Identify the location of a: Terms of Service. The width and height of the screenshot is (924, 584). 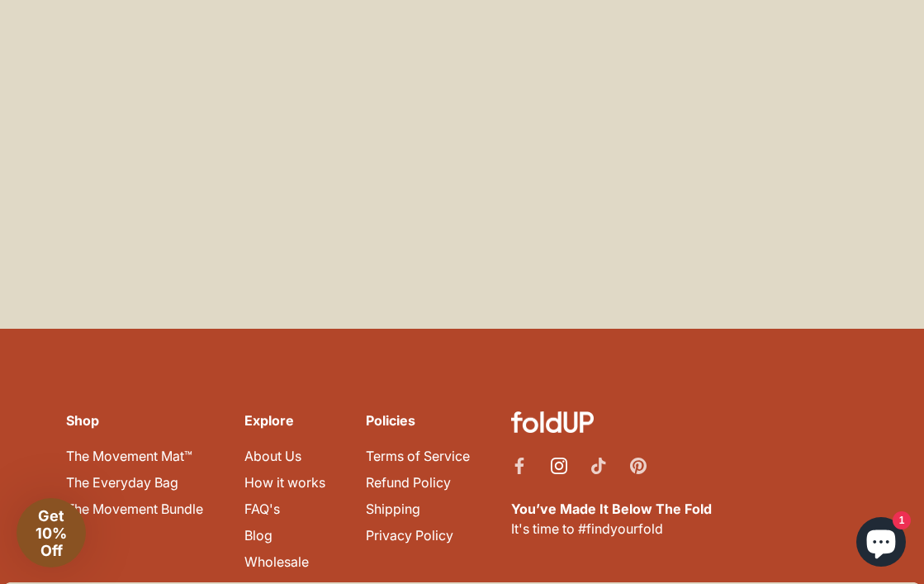
(418, 456).